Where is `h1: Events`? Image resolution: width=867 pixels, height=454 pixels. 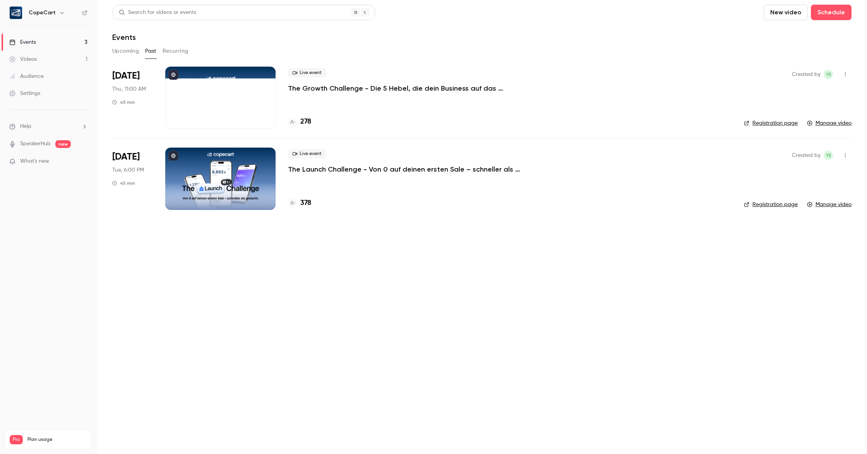
h1: Events is located at coordinates (124, 37).